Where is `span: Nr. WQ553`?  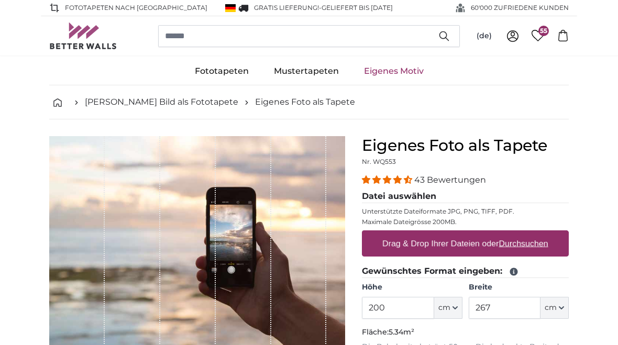 span: Nr. WQ553 is located at coordinates (379, 161).